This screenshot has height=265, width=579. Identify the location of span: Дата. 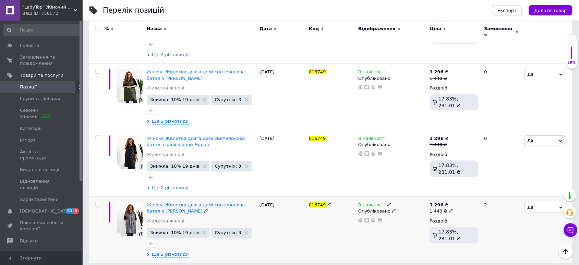
(266, 29).